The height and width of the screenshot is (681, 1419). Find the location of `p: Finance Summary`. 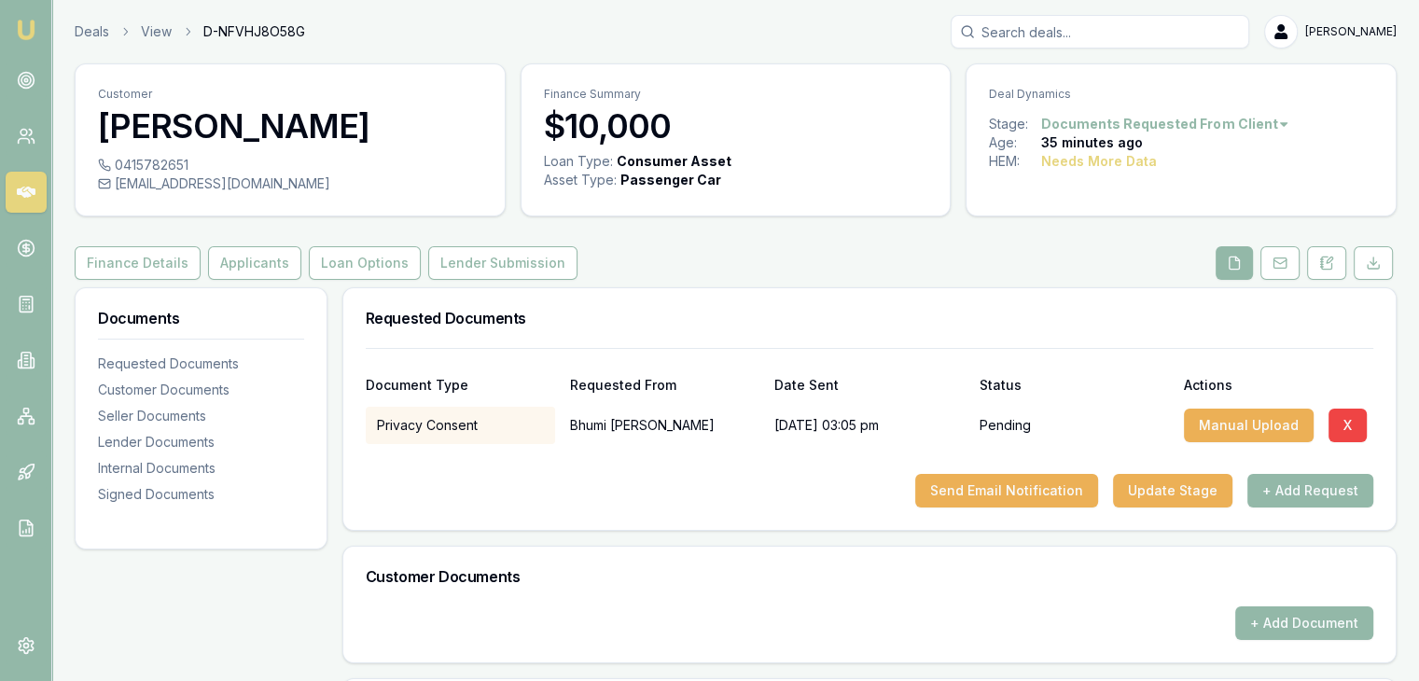

p: Finance Summary is located at coordinates (736, 94).